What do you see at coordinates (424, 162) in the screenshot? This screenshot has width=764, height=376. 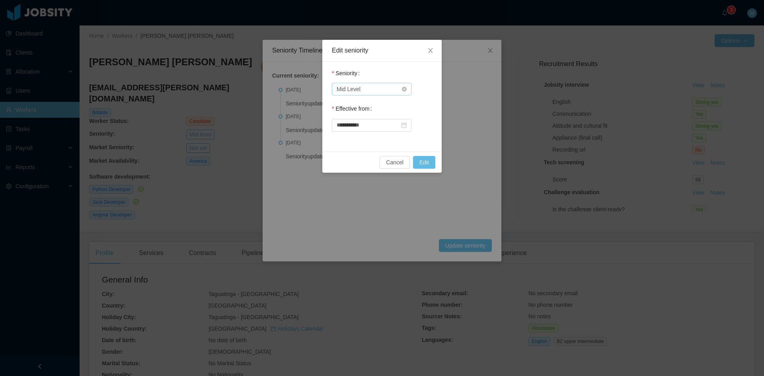 I see `button: Edit` at bounding box center [424, 162].